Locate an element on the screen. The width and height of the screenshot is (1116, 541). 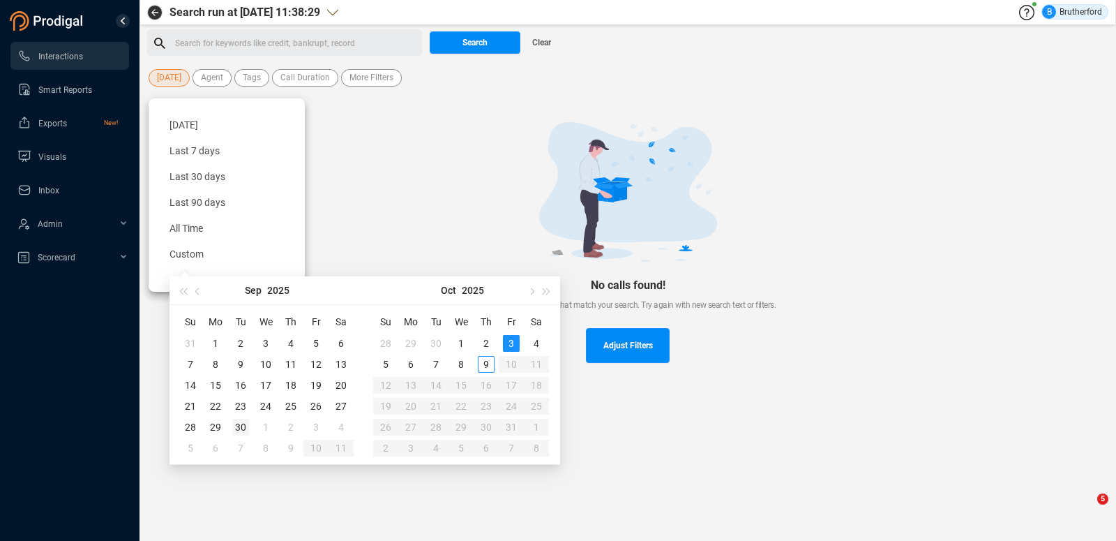
td: 2025-09-05 is located at coordinates (316, 343).